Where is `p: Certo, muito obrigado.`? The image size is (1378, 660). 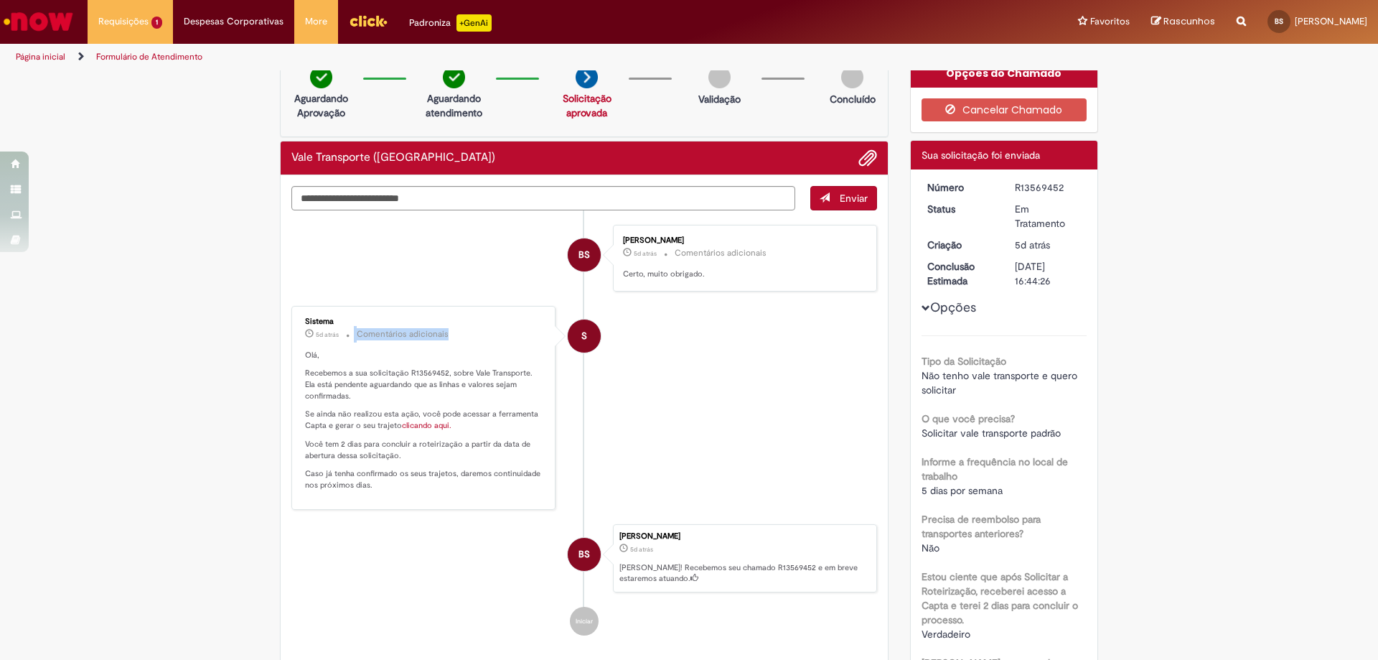 p: Certo, muito obrigado. is located at coordinates (742, 274).